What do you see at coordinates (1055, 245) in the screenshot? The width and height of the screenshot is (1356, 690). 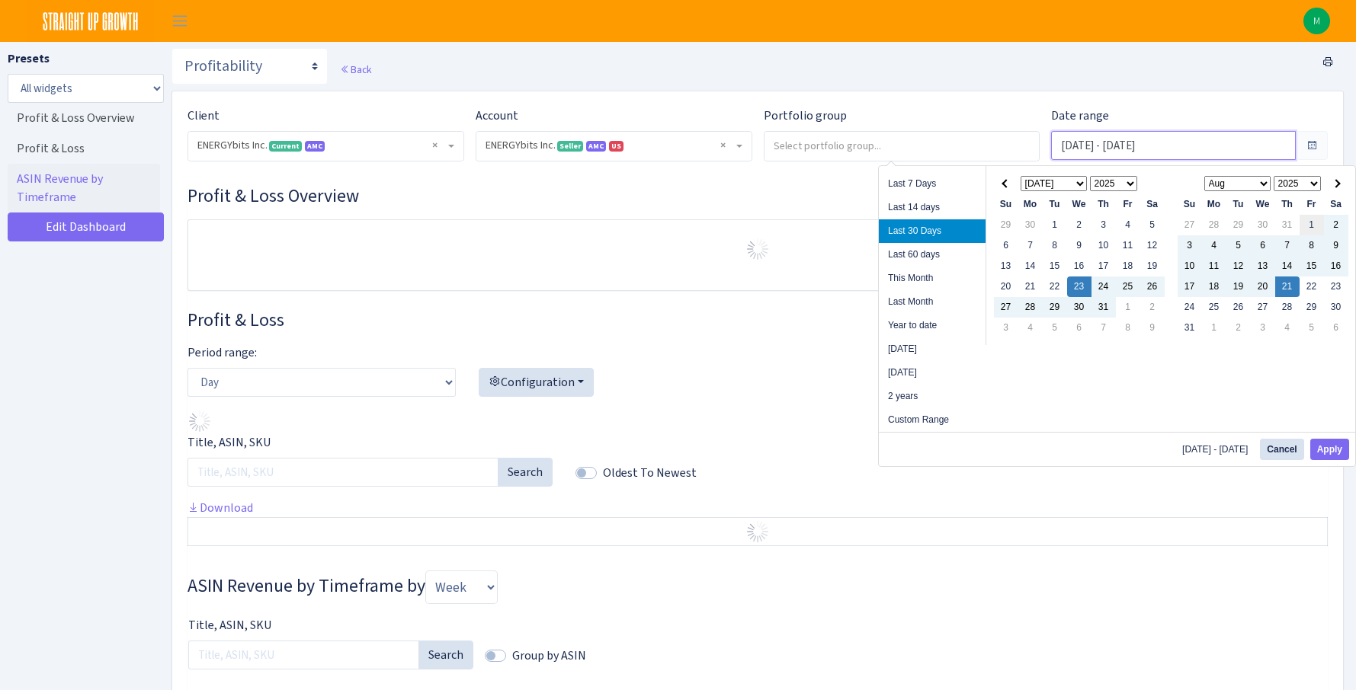 I see `td: 8` at bounding box center [1055, 245].